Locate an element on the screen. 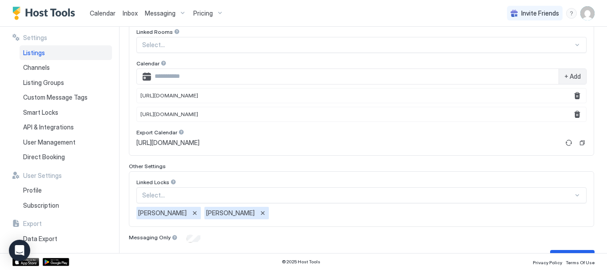 This screenshot has width=607, height=270. div: User profile is located at coordinates (587, 13).